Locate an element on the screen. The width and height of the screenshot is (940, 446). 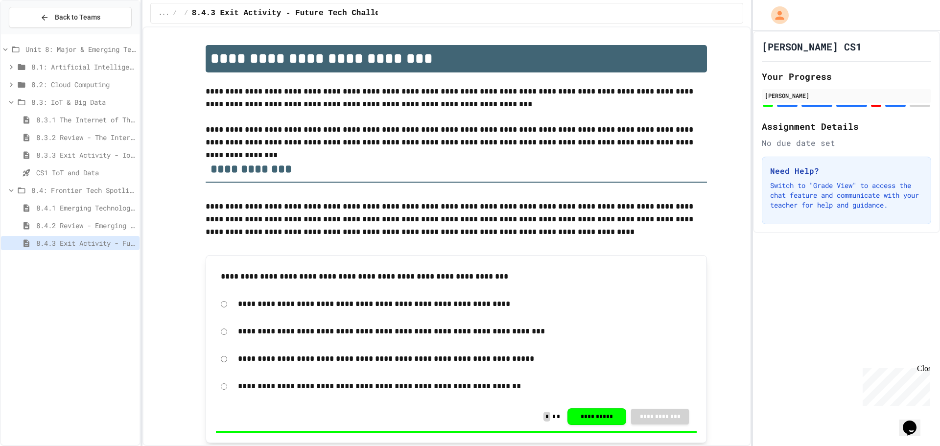
span: 8.2: Cloud Computing is located at coordinates (83, 84).